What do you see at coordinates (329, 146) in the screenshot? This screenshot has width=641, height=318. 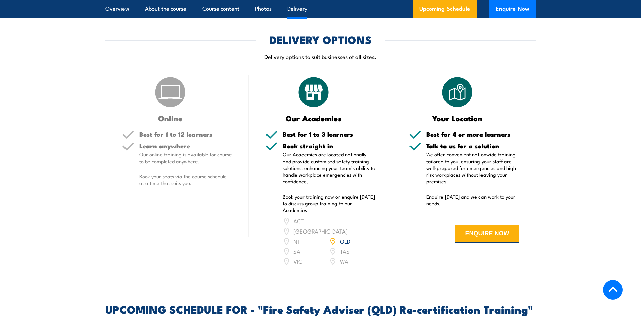 I see `h5: Book straight in` at bounding box center [329, 146].